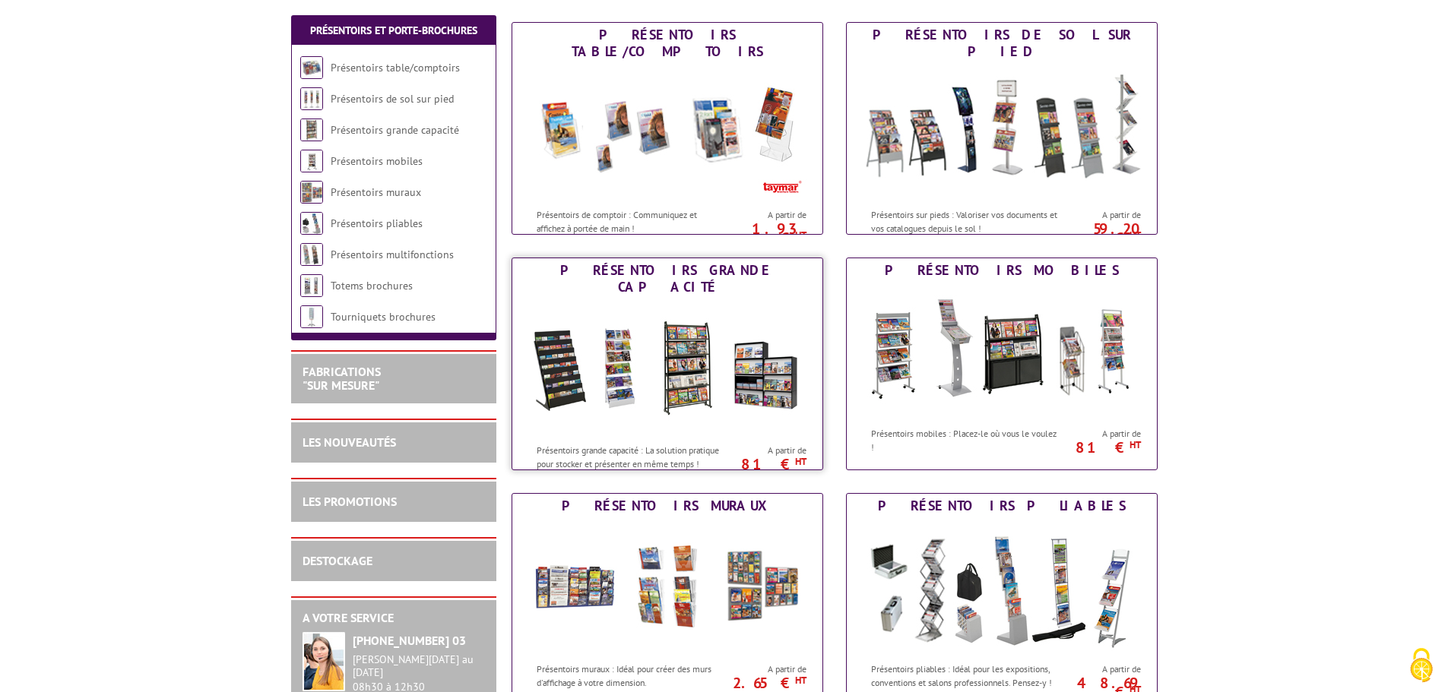 The height and width of the screenshot is (692, 1448). What do you see at coordinates (376, 223) in the screenshot?
I see `a: Présentoirs pliables` at bounding box center [376, 223].